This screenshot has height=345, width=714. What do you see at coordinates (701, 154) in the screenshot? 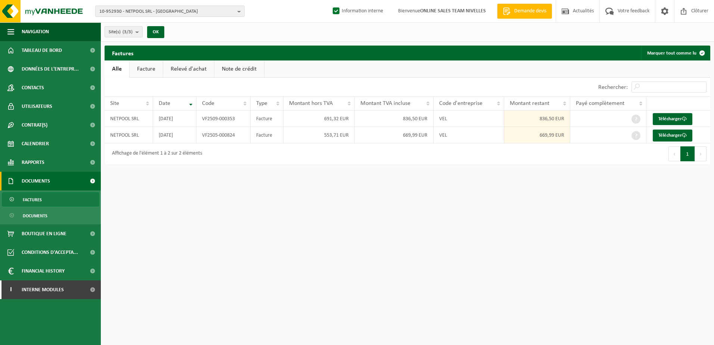
I see `button: Next` at bounding box center [701, 154].